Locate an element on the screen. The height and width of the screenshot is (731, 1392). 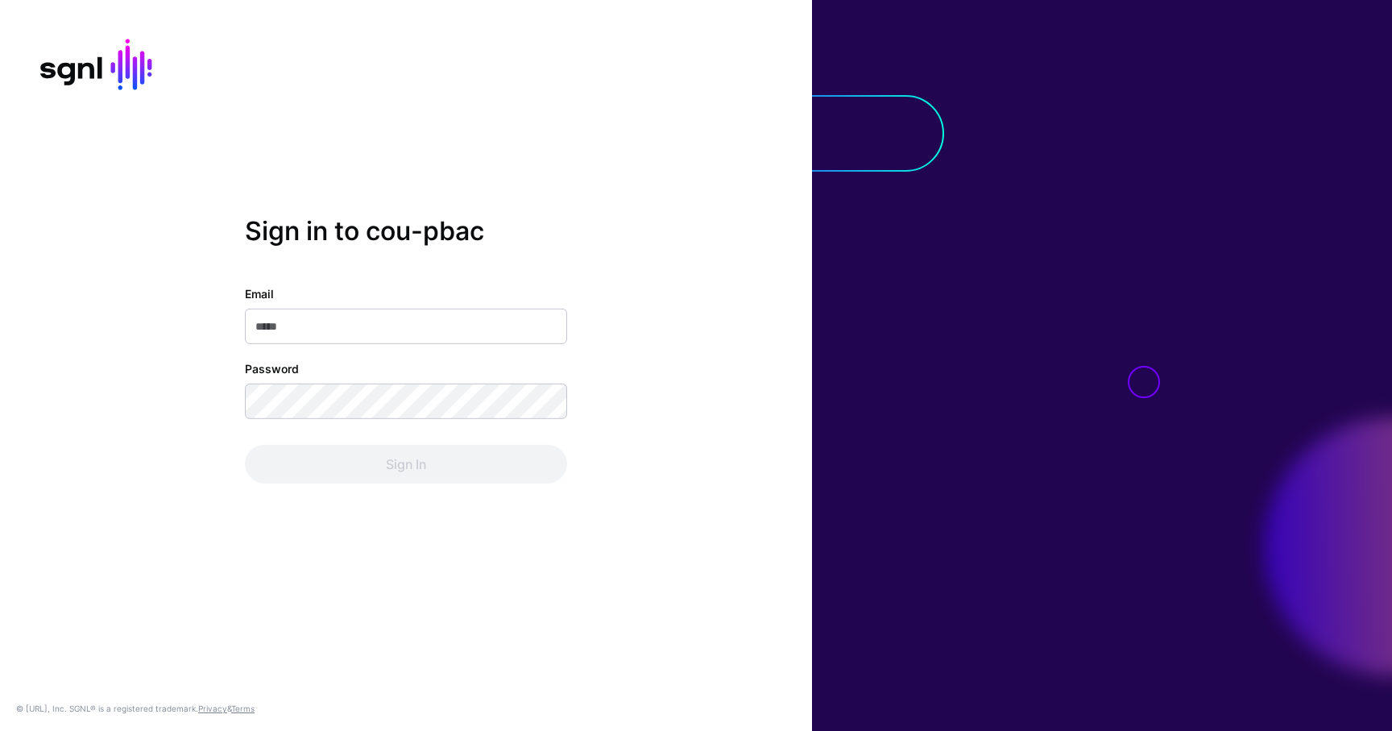
a: Privacy is located at coordinates (213, 708).